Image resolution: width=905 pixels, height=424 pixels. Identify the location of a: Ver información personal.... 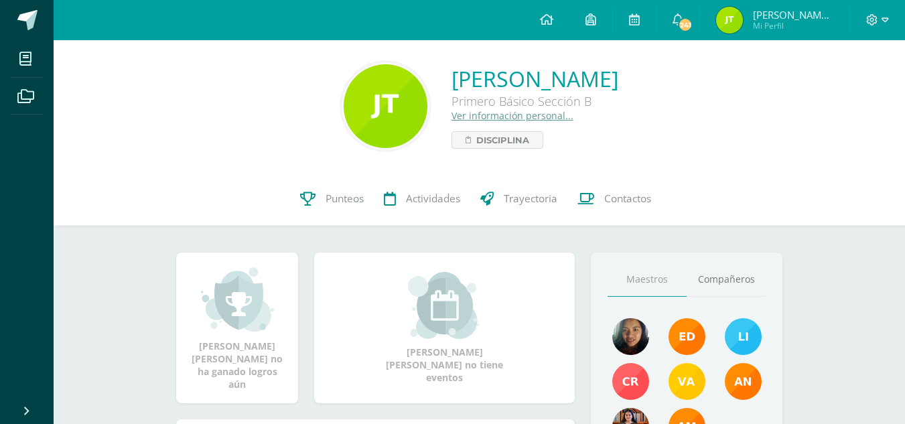
(512, 115).